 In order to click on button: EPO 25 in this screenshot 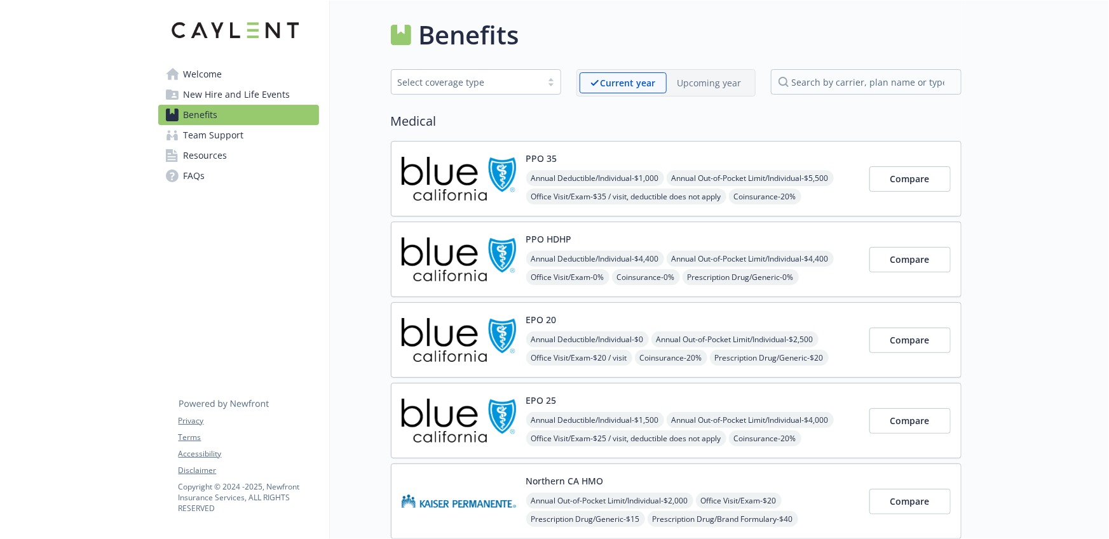, I will do `click(541, 400)`.